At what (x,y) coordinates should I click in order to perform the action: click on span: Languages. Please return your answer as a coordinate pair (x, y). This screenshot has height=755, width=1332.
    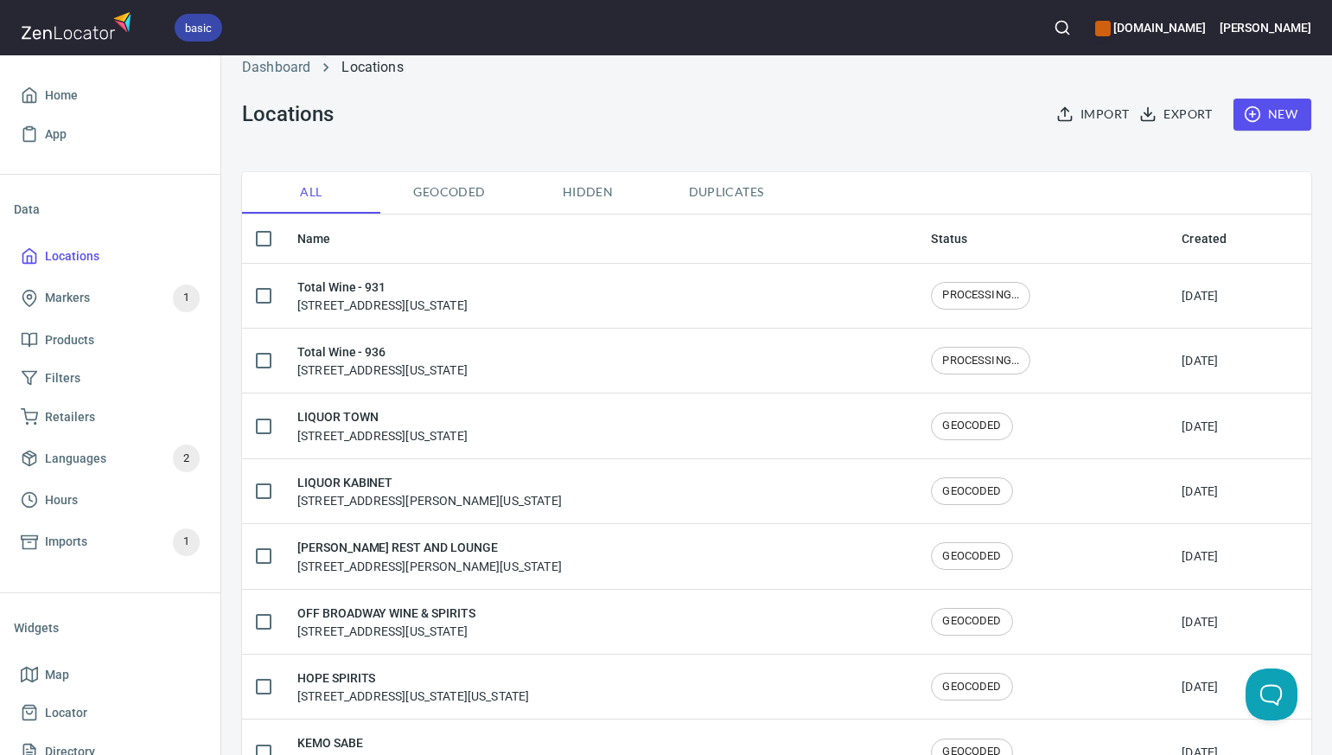
    Looking at the image, I should click on (75, 458).